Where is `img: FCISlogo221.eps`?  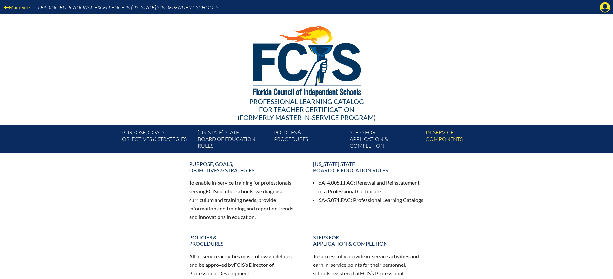
img: FCISlogo221.eps is located at coordinates (307, 59).